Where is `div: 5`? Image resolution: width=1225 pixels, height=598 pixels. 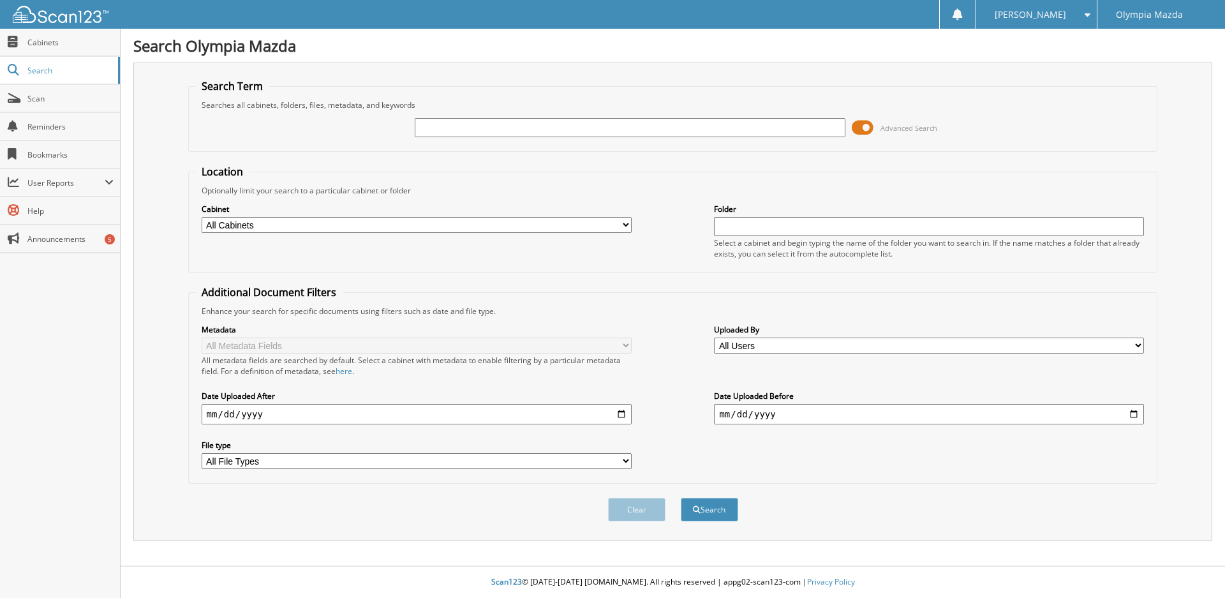
div: 5 is located at coordinates (110, 239).